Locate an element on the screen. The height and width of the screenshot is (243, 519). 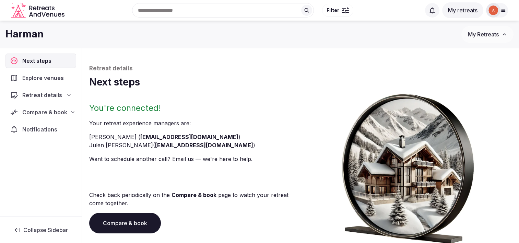
span: Collapse Sidebar is located at coordinates (46, 230).